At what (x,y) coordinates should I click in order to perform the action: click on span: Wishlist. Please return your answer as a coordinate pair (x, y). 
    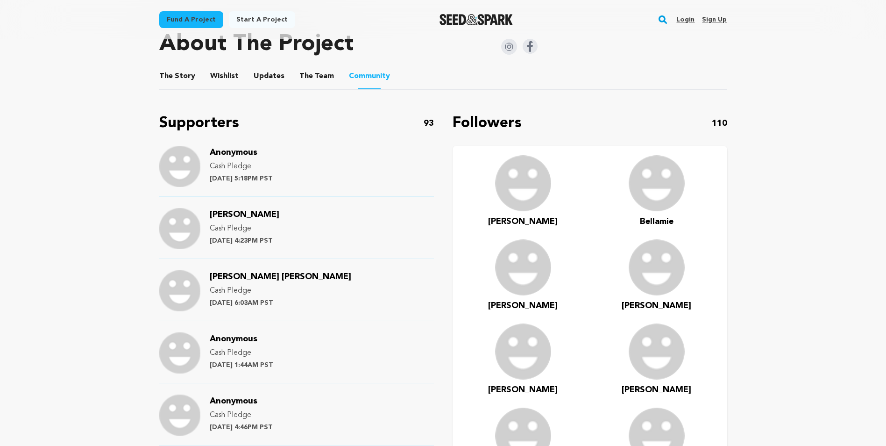
    Looking at the image, I should click on (224, 76).